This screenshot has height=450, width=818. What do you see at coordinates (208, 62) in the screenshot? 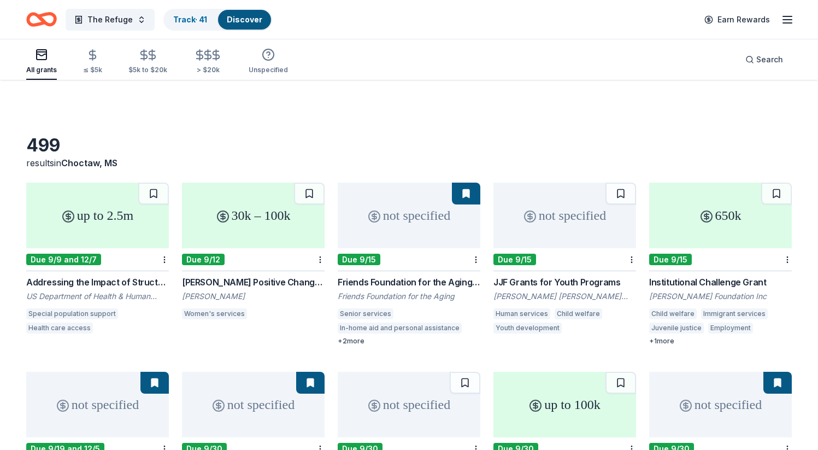
I see `button: > $20k` at bounding box center [208, 62].